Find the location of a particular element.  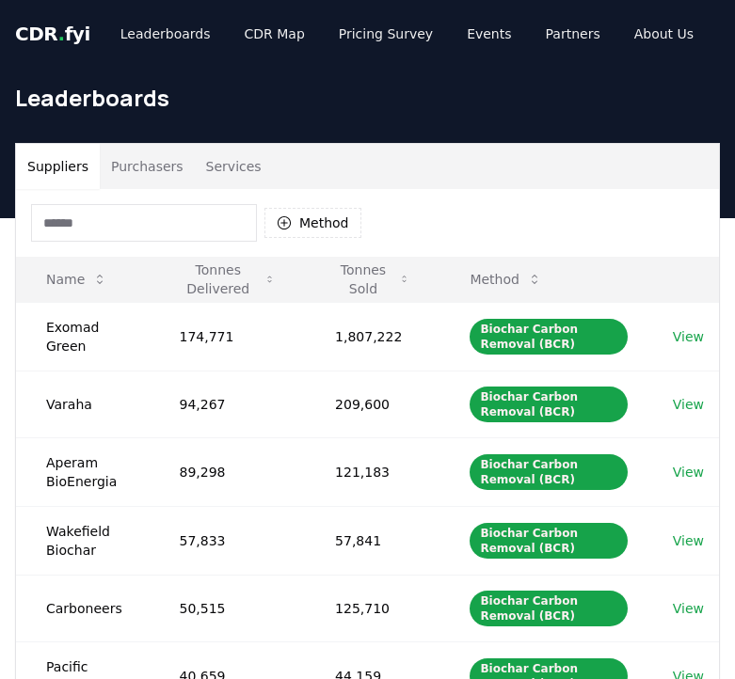

a: CDR.fyi is located at coordinates (53, 34).